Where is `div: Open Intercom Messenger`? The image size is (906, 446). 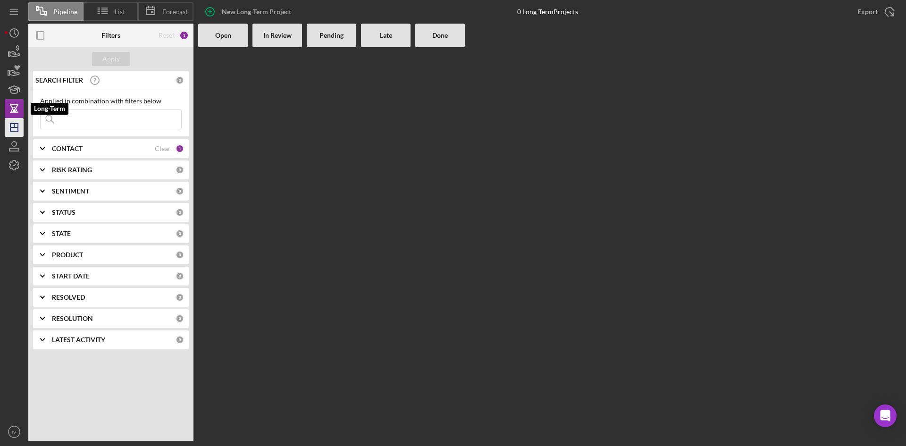
div: Open Intercom Messenger is located at coordinates (886, 416).